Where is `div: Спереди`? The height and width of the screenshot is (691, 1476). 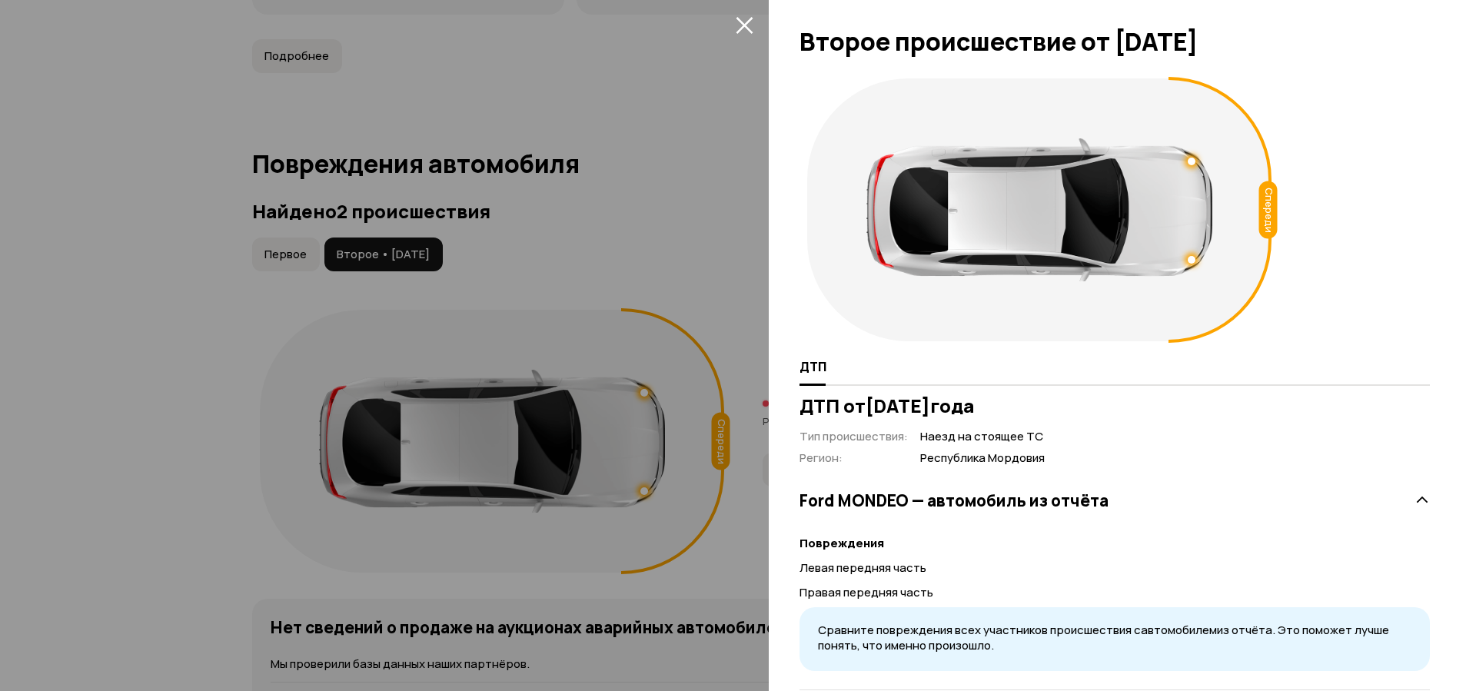 div: Спереди is located at coordinates (1268, 210).